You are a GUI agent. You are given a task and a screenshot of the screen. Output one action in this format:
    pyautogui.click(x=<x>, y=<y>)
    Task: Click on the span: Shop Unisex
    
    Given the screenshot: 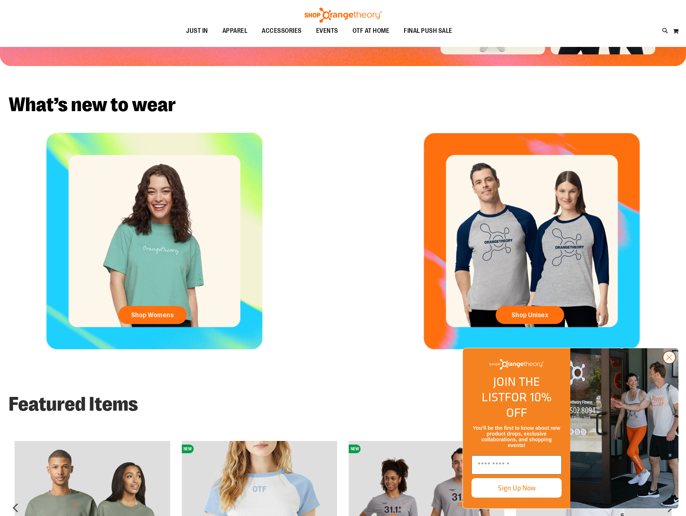 What is the action you would take?
    pyautogui.click(x=530, y=315)
    